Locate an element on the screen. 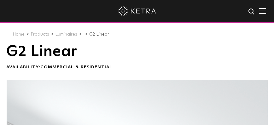 This screenshot has width=274, height=125. a: G2 Linear is located at coordinates (99, 34).